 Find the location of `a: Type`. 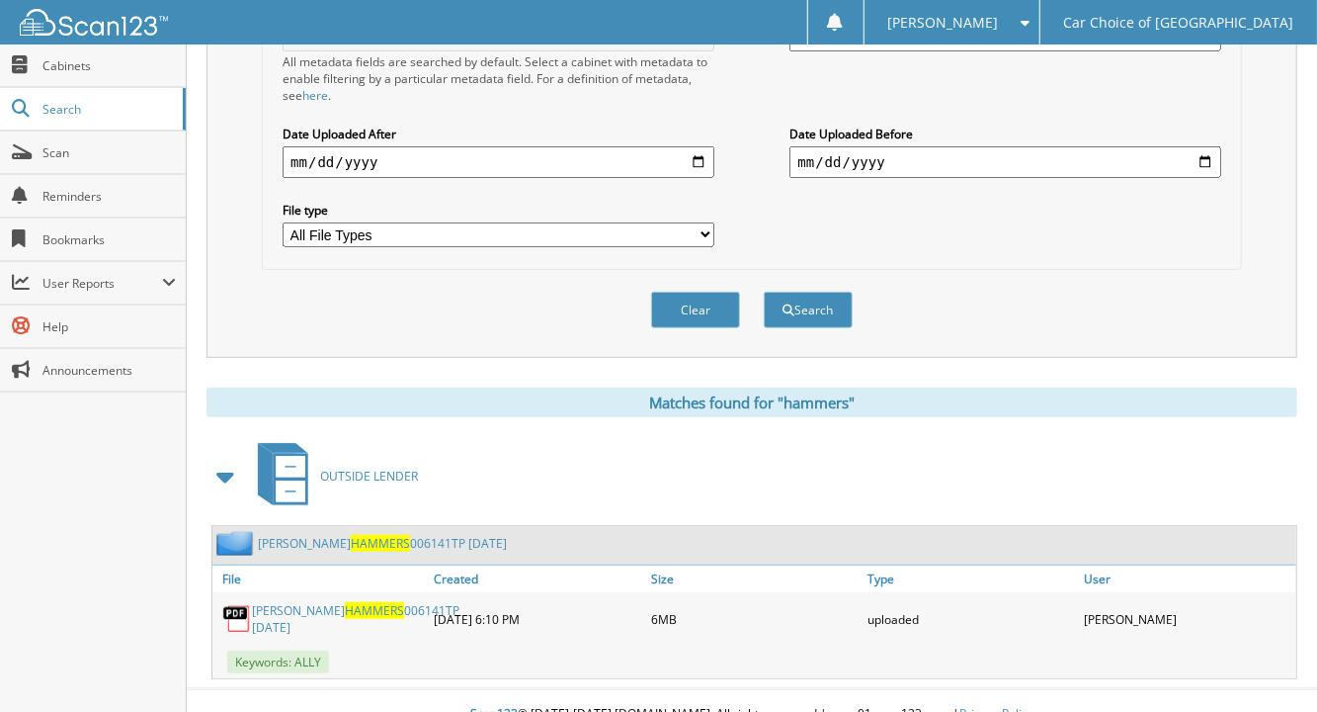

a: Type is located at coordinates (971, 578).